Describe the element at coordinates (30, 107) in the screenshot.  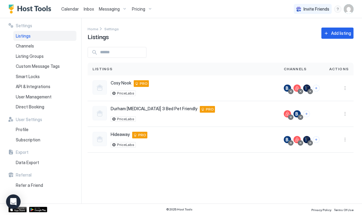
I see `span: Direct Booking` at that location.